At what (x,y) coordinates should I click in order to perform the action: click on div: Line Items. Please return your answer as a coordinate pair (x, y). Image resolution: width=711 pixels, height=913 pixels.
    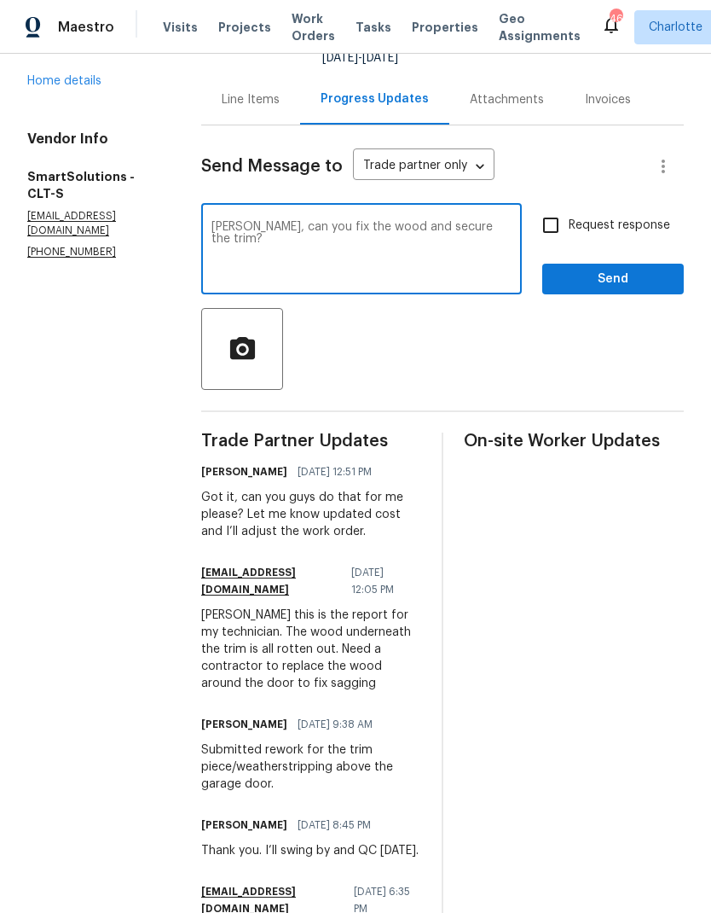
    Looking at the image, I should click on (251, 100).